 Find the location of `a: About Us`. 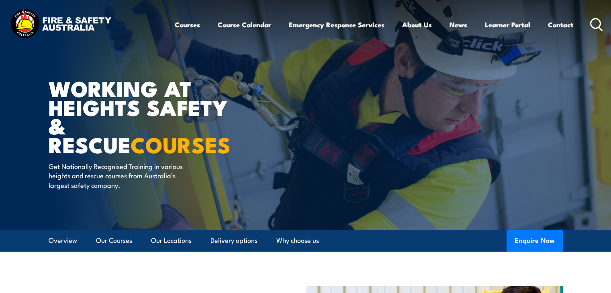

a: About Us is located at coordinates (417, 25).